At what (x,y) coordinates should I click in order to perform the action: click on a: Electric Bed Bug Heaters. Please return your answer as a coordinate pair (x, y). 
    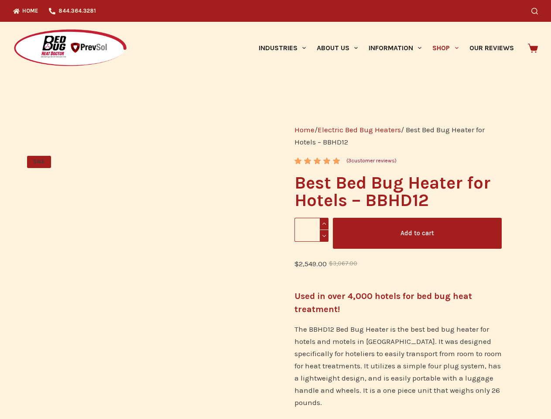
    Looking at the image, I should click on (359, 130).